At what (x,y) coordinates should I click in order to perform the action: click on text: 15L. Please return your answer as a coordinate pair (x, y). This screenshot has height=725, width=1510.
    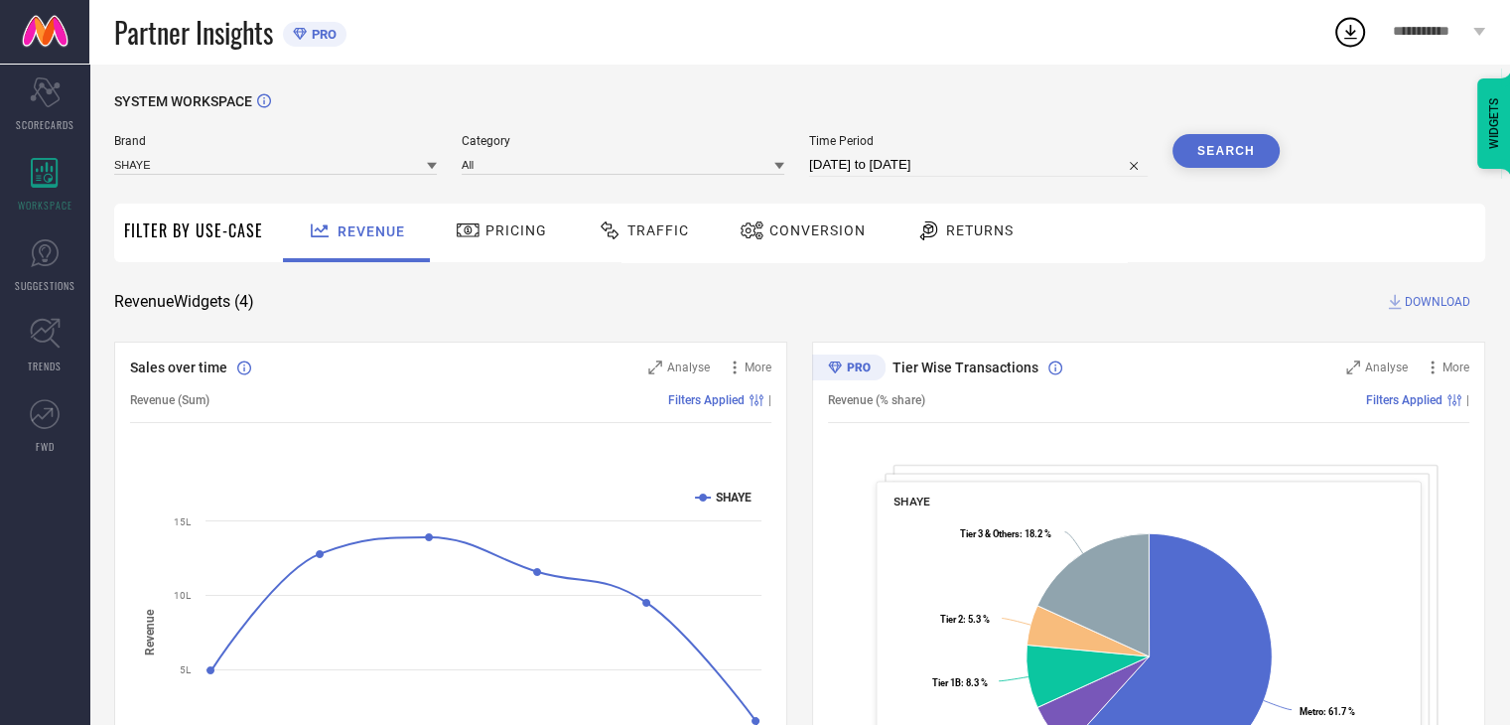
    Looking at the image, I should click on (183, 521).